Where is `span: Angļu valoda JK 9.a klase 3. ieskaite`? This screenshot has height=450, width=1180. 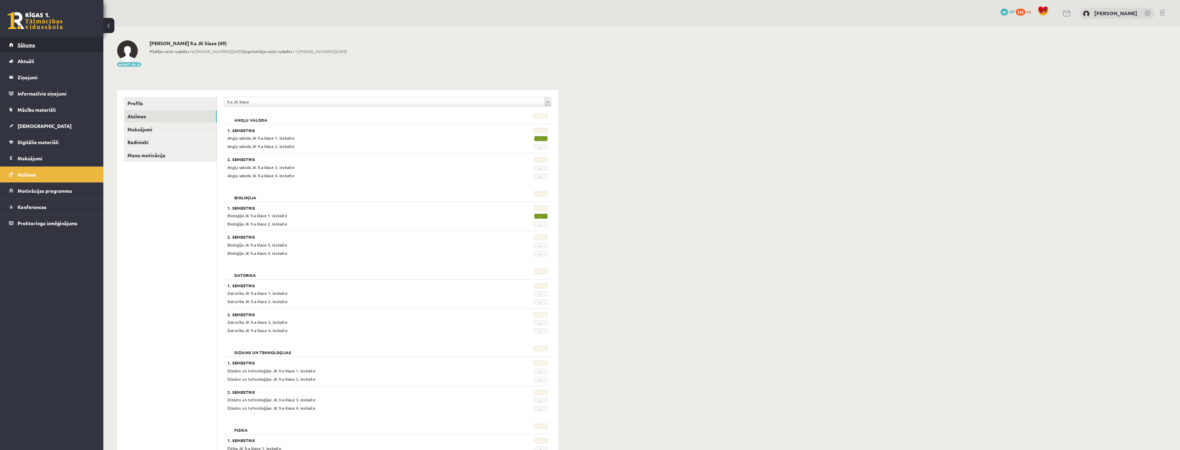
span: Angļu valoda JK 9.a klase 3. ieskaite is located at coordinates (261, 167).